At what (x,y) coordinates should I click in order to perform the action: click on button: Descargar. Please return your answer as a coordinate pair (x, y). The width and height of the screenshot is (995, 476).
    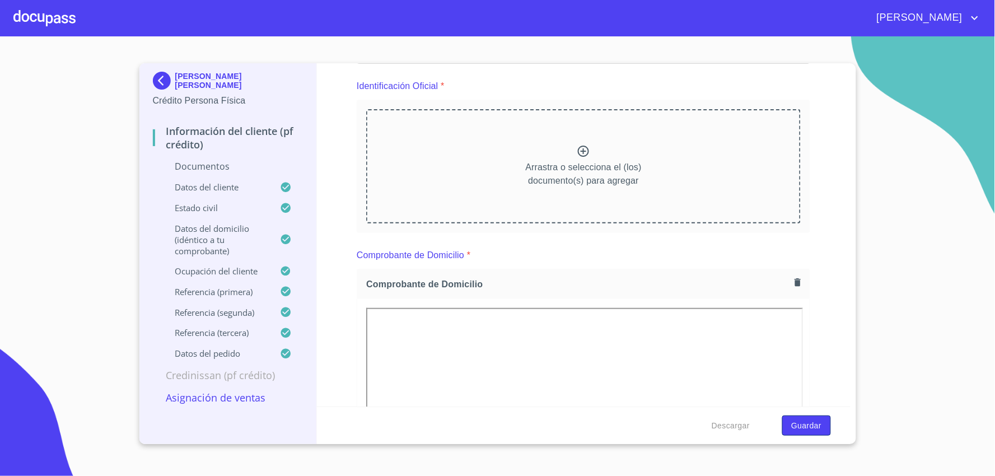
    Looking at the image, I should click on (731, 426).